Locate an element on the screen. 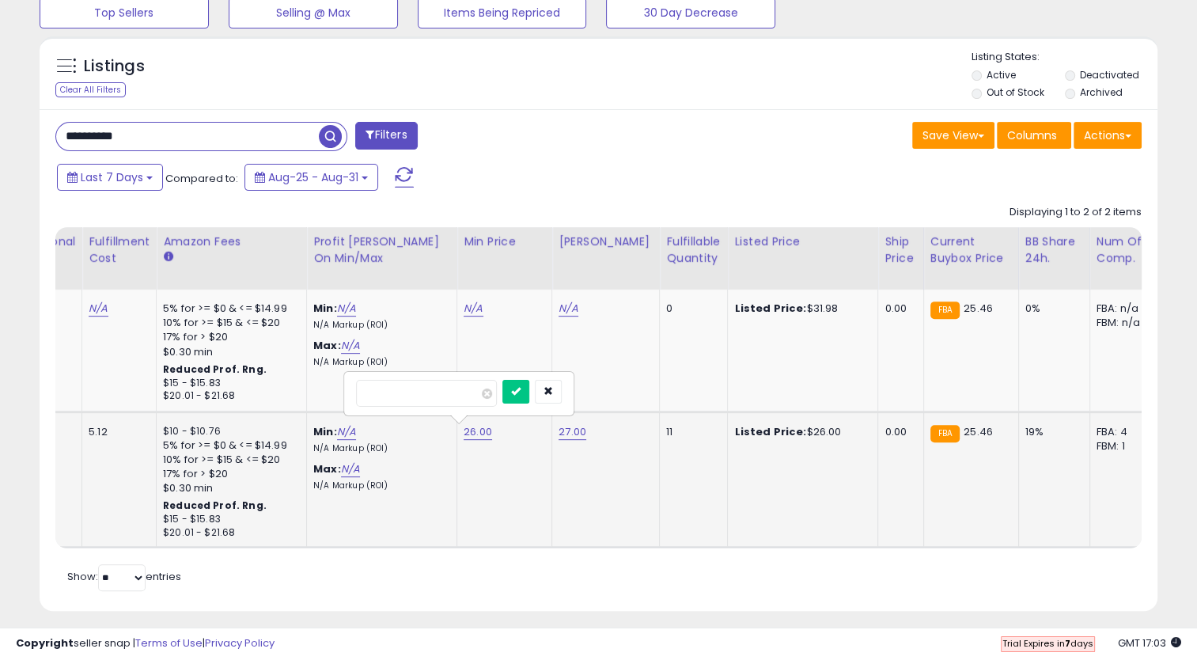 The height and width of the screenshot is (660, 1197). strong: Copyright is located at coordinates (44, 642).